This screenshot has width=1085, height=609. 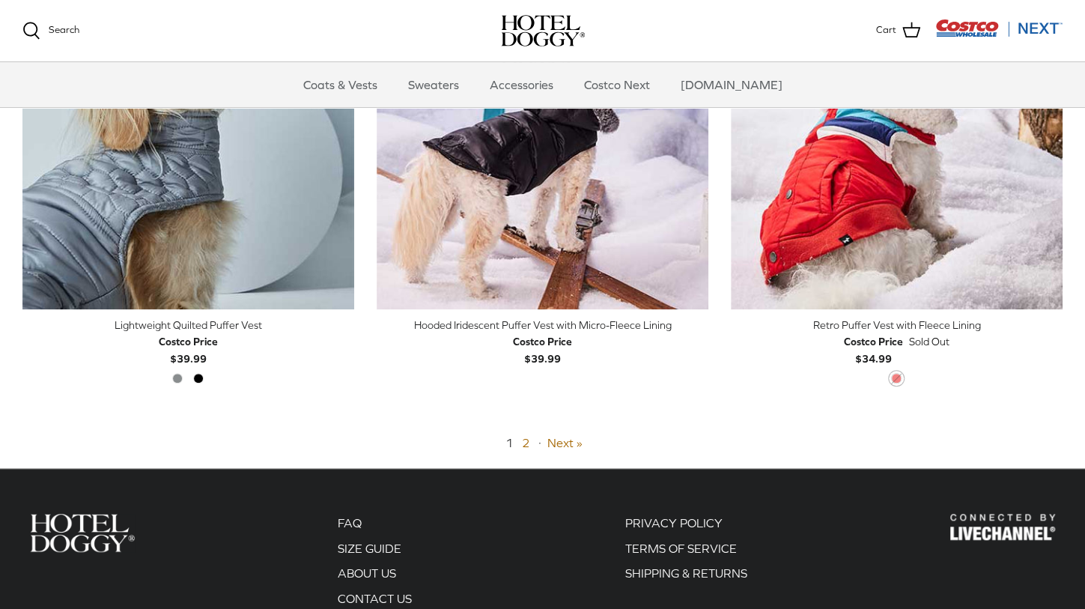 I want to click on div: Retro Puffer Vest with Fleece Lining, so click(x=896, y=325).